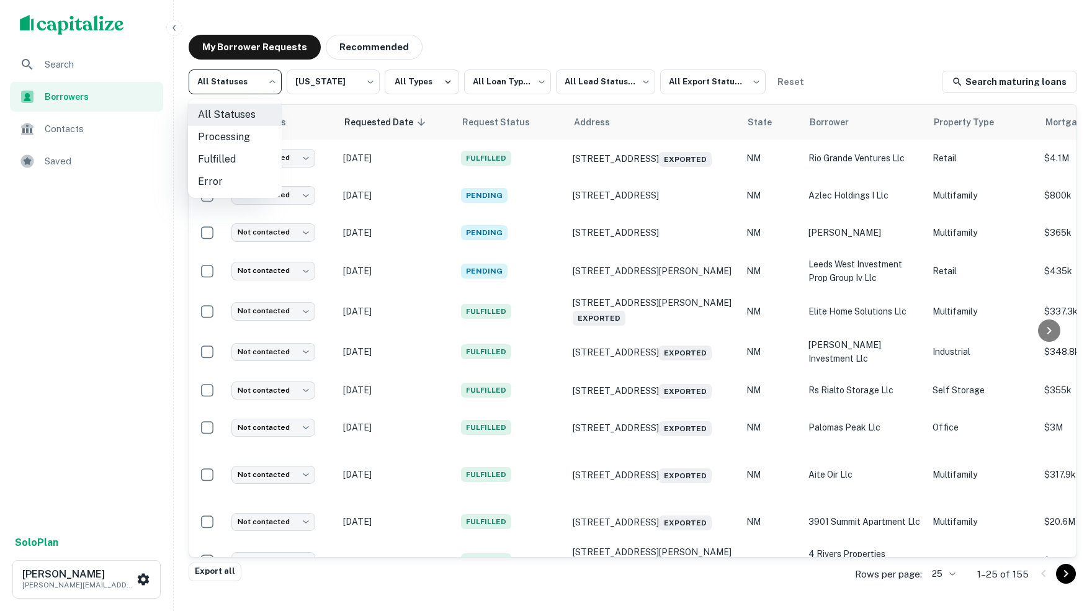  I want to click on li: All Statuses, so click(235, 115).